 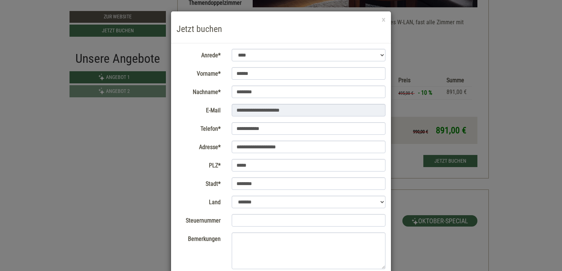 What do you see at coordinates (198, 91) in the screenshot?
I see `label: Nachname*` at bounding box center [198, 91].